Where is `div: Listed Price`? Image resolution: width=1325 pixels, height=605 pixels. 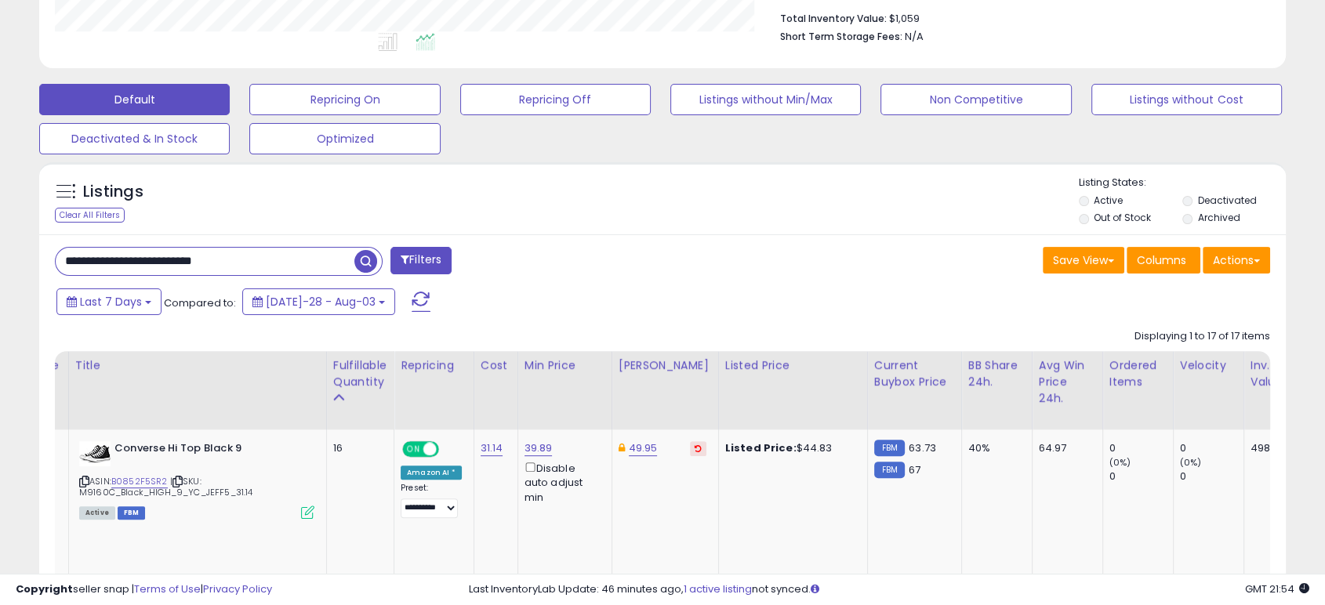
div: Listed Price is located at coordinates (793, 365).